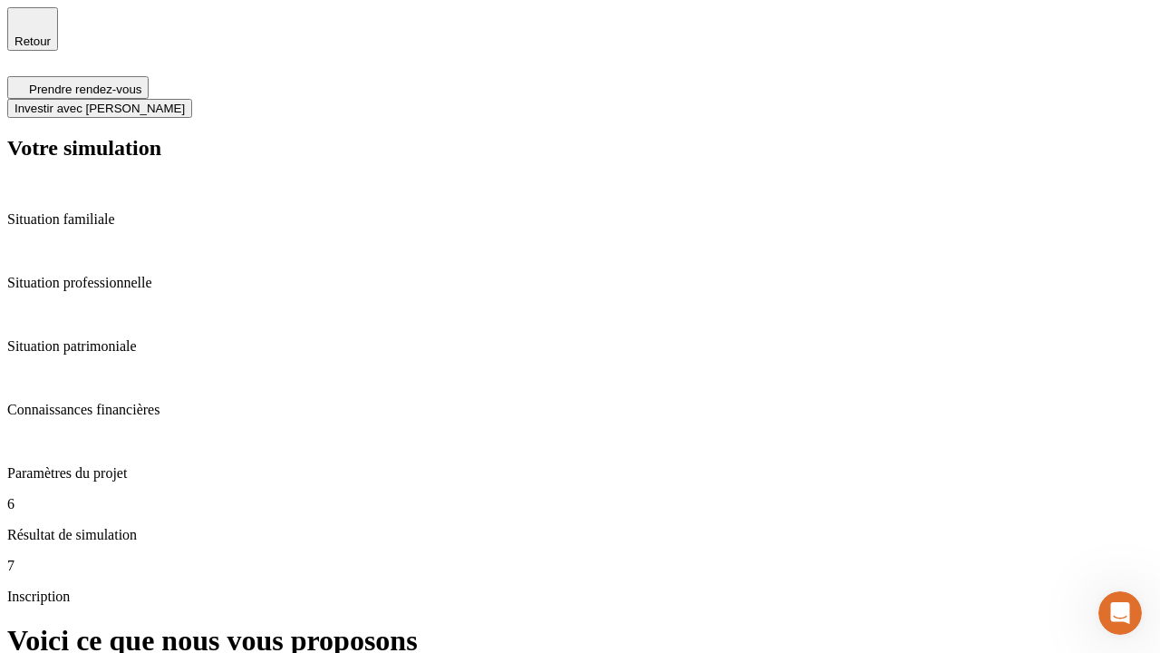  I want to click on span: Prendre rendez-vous, so click(85, 89).